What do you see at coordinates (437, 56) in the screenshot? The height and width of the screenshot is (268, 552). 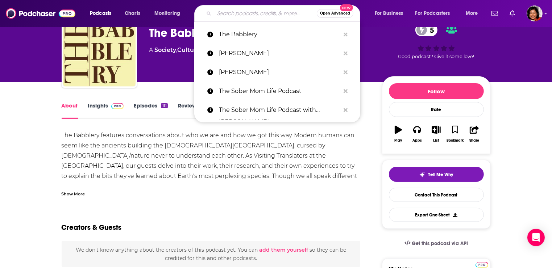 I see `span: Good podcast? Give it some love!` at bounding box center [437, 56].